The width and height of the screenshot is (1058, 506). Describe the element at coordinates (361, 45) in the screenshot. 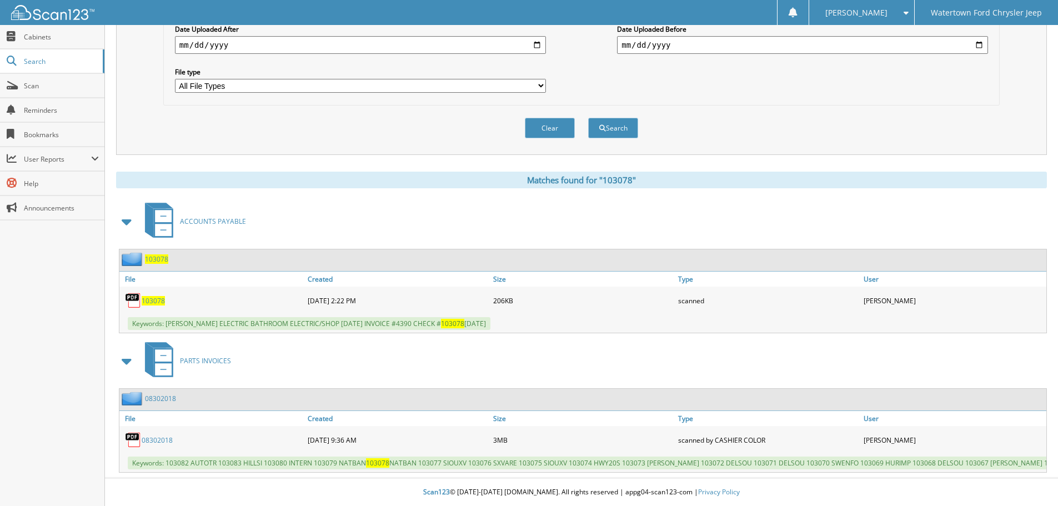

I see `input: start` at that location.